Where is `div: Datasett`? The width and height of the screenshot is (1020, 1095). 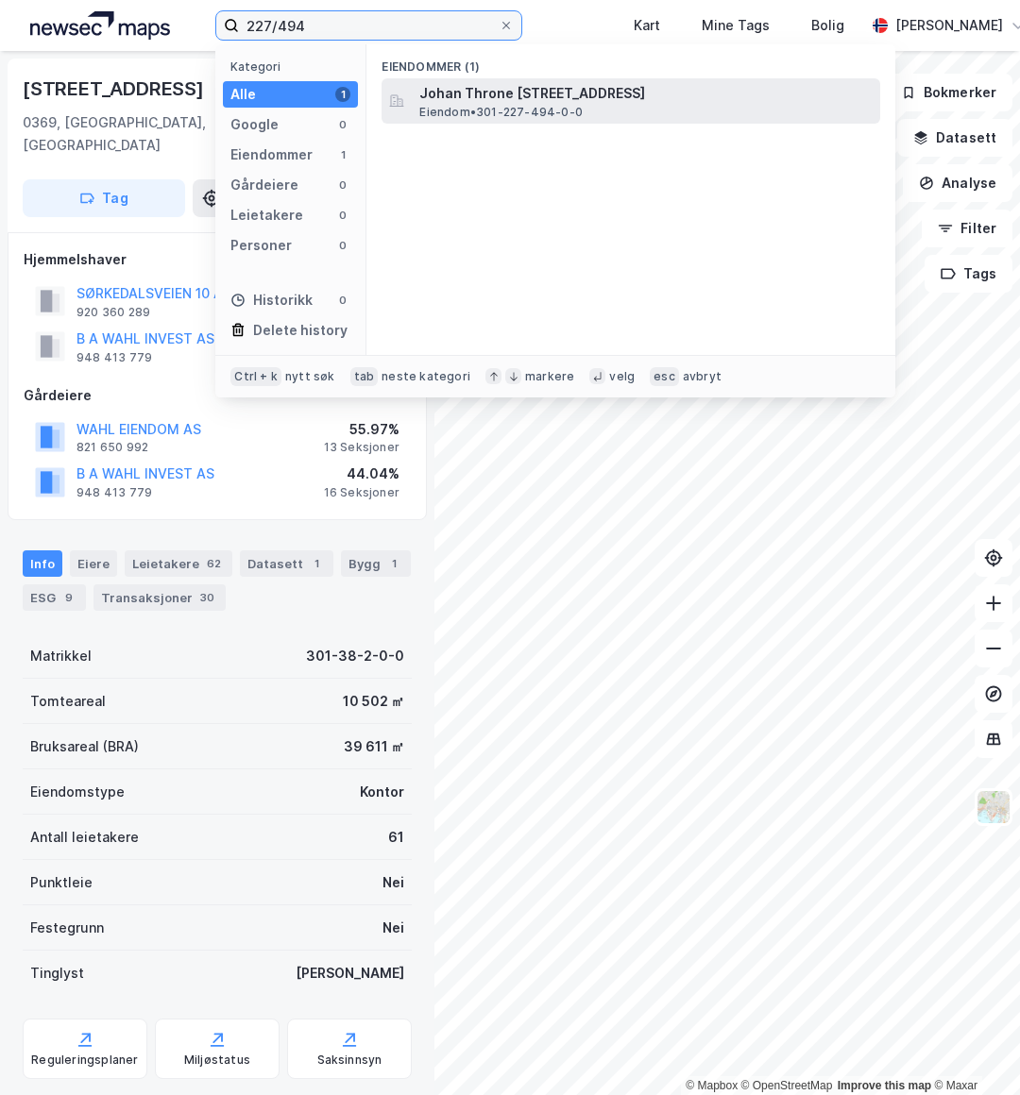
div: Datasett is located at coordinates (286, 564).